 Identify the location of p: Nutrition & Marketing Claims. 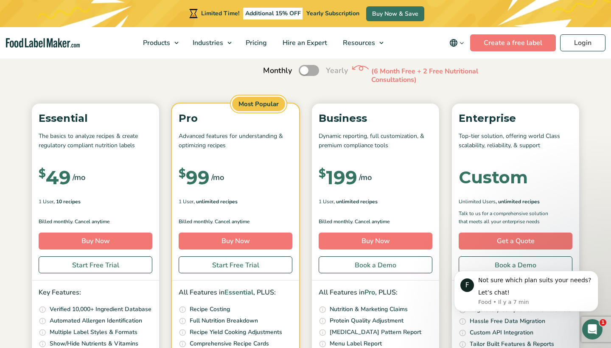
(369, 309).